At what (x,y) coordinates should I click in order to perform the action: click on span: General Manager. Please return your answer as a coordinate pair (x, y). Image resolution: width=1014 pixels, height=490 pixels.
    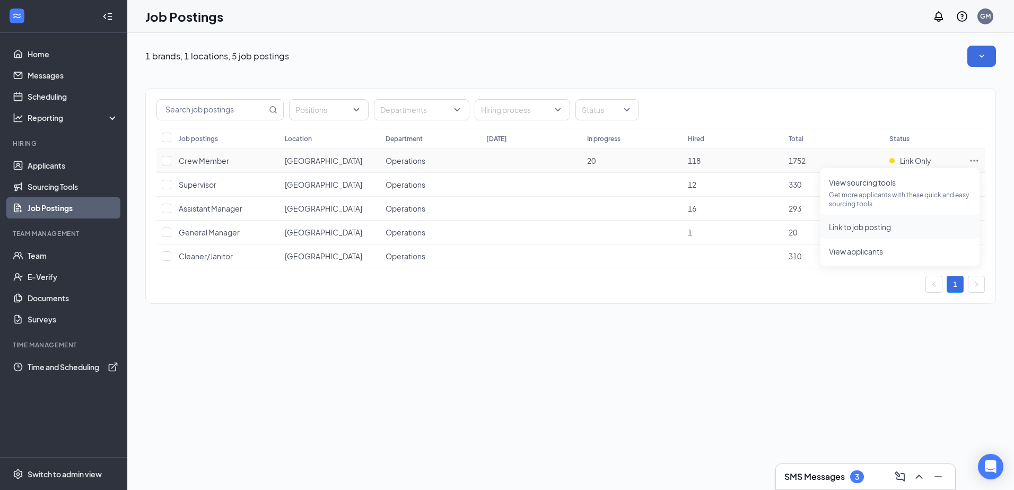
    Looking at the image, I should click on (209, 232).